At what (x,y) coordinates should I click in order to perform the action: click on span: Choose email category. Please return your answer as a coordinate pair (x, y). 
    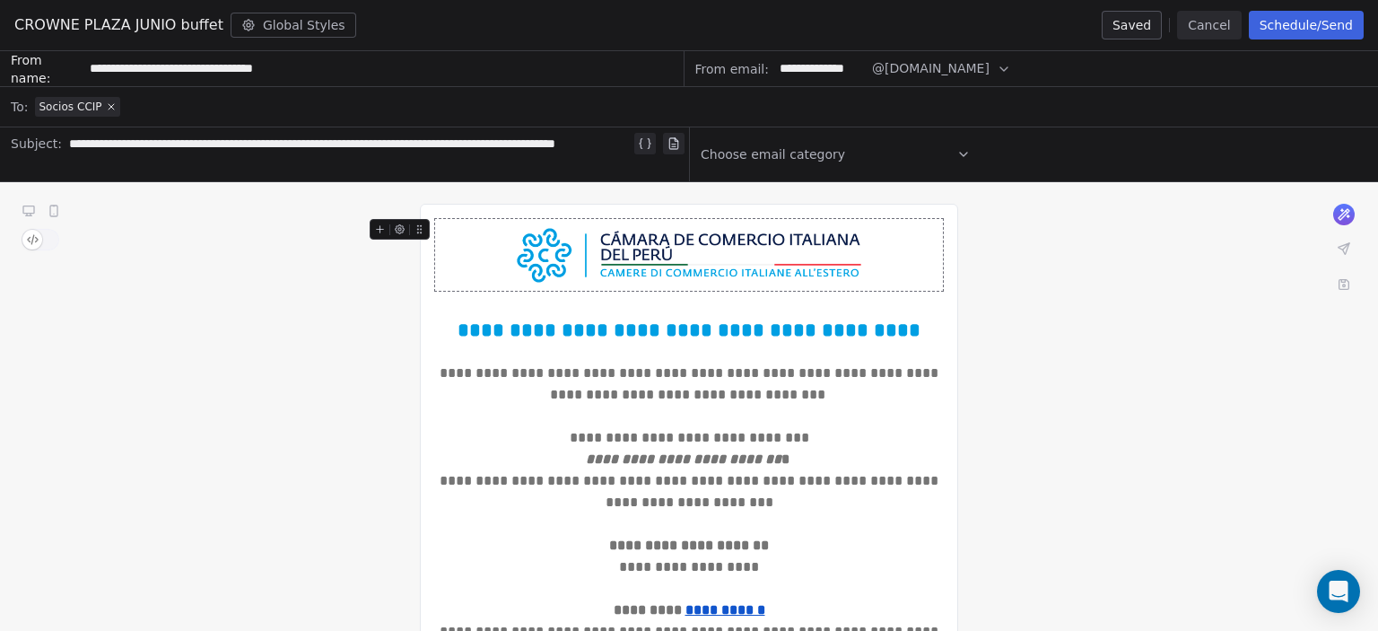
    Looking at the image, I should click on (772, 154).